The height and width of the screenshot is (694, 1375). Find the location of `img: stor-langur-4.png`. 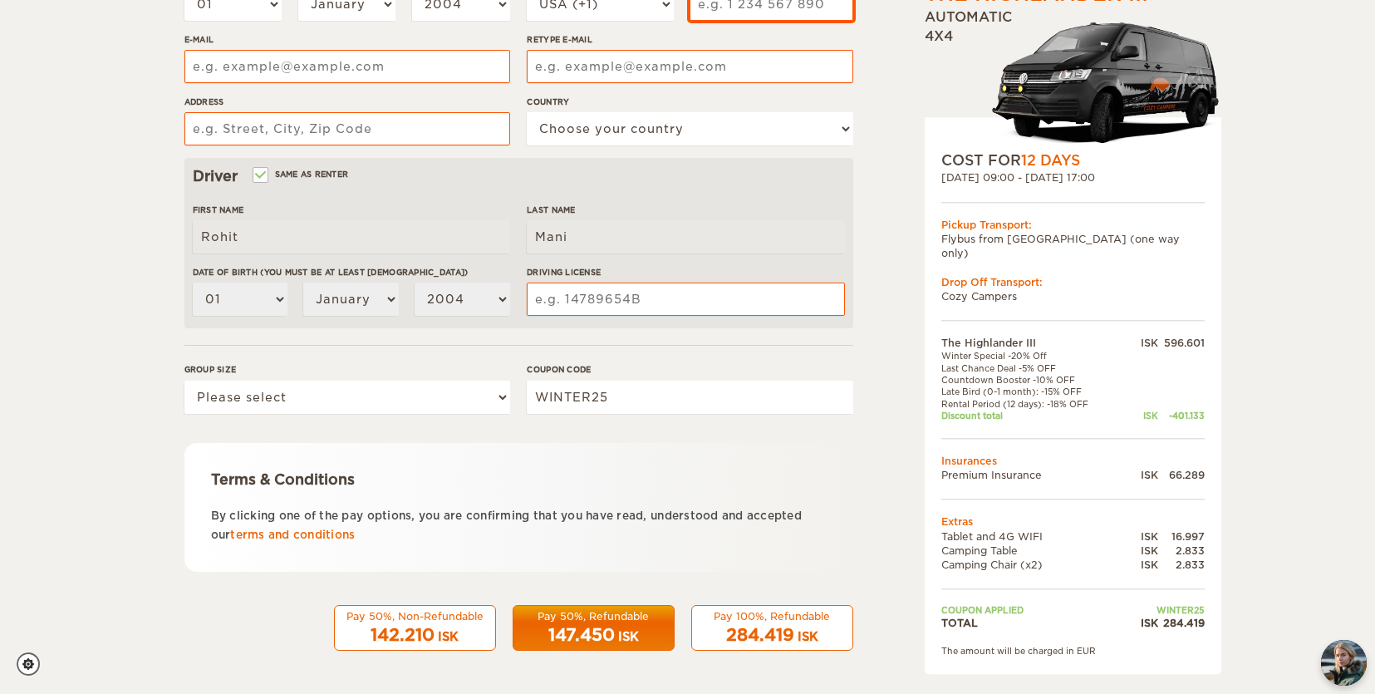

img: stor-langur-4.png is located at coordinates (1106, 81).